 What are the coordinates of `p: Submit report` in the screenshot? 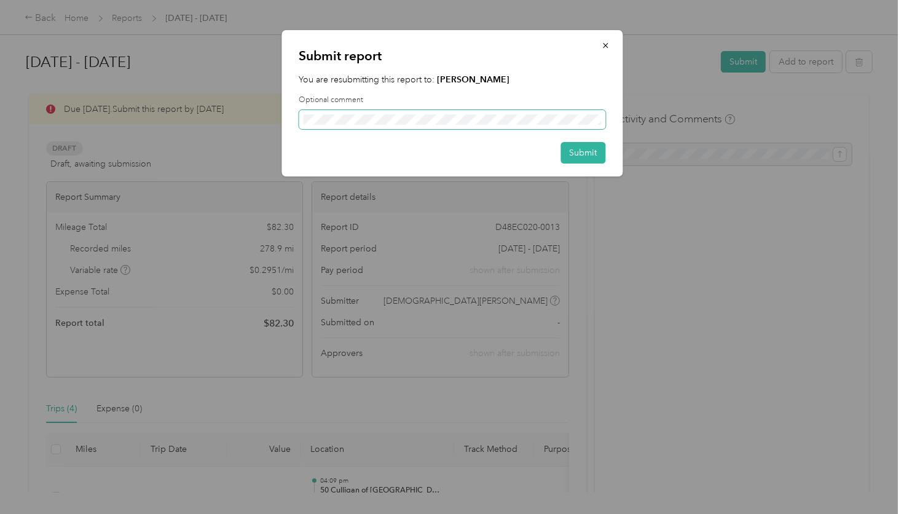 It's located at (452, 56).